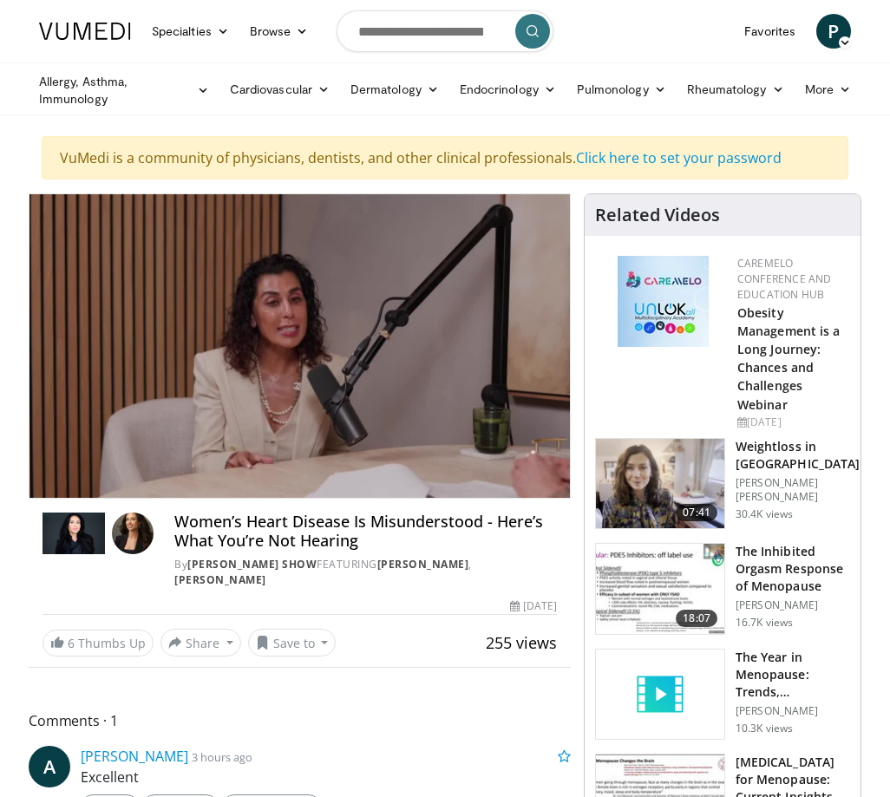 The width and height of the screenshot is (890, 797). Describe the element at coordinates (793, 569) in the screenshot. I see `h3: The Inhibited Orgasm Response of Menopause` at that location.